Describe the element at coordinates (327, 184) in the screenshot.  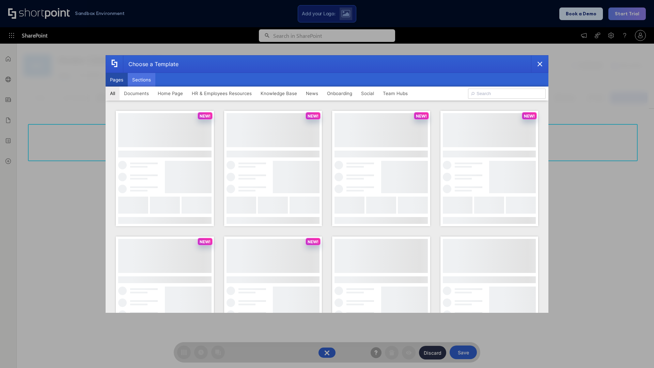
I see `div: template selector` at that location.